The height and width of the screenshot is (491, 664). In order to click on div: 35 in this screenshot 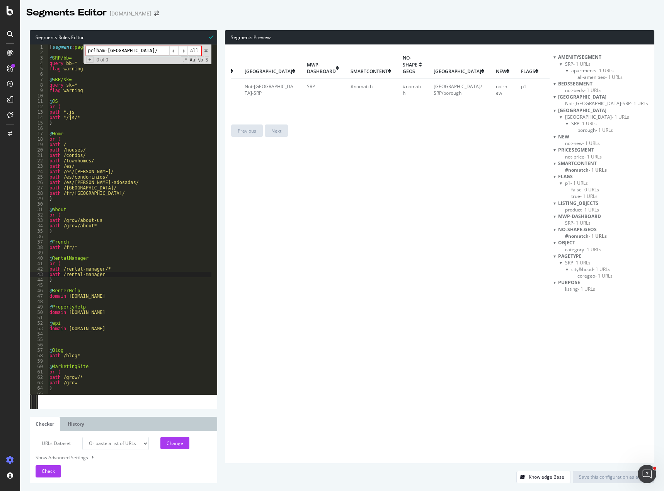, I will do `click(39, 231)`.